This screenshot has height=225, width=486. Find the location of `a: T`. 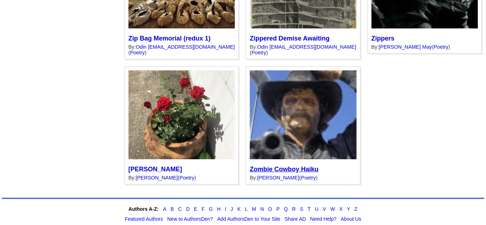

a: T is located at coordinates (309, 209).